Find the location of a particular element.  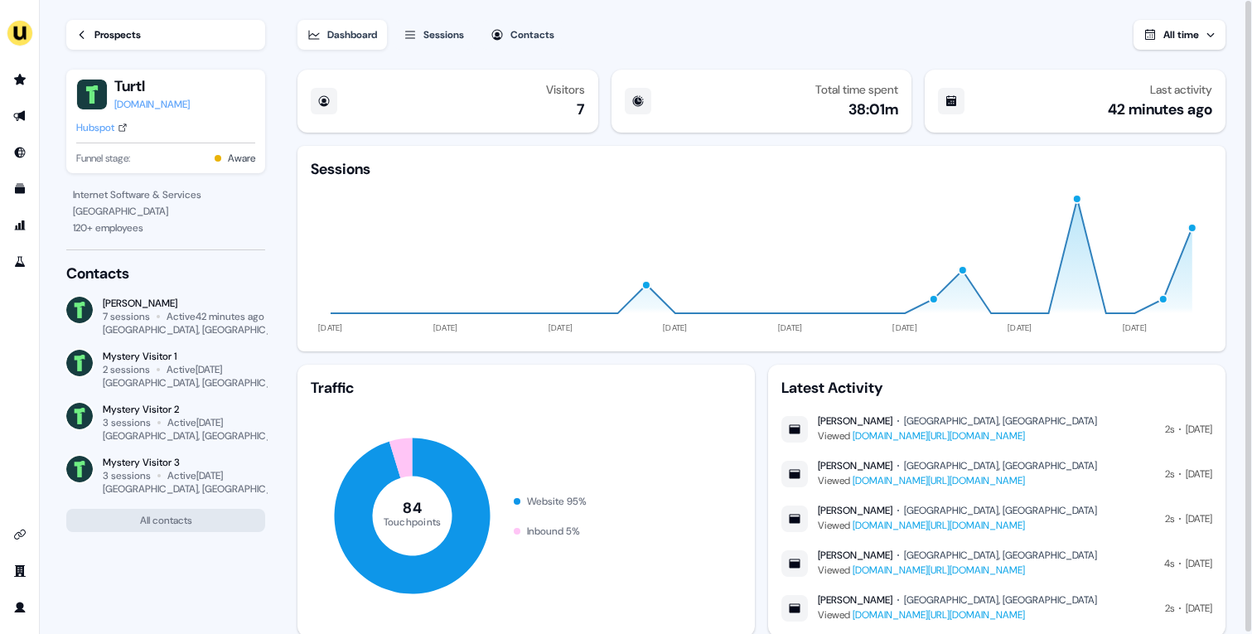

div: Last activity is located at coordinates (1181, 90).